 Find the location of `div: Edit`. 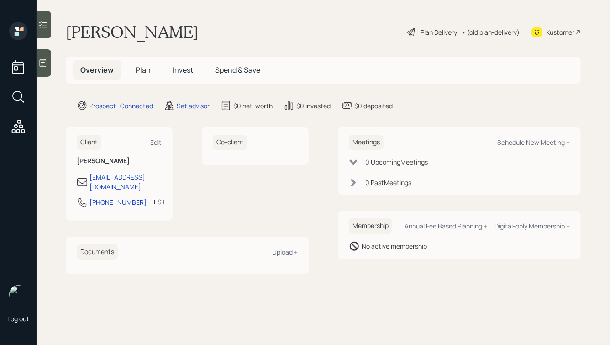

div: Edit is located at coordinates (156, 142).